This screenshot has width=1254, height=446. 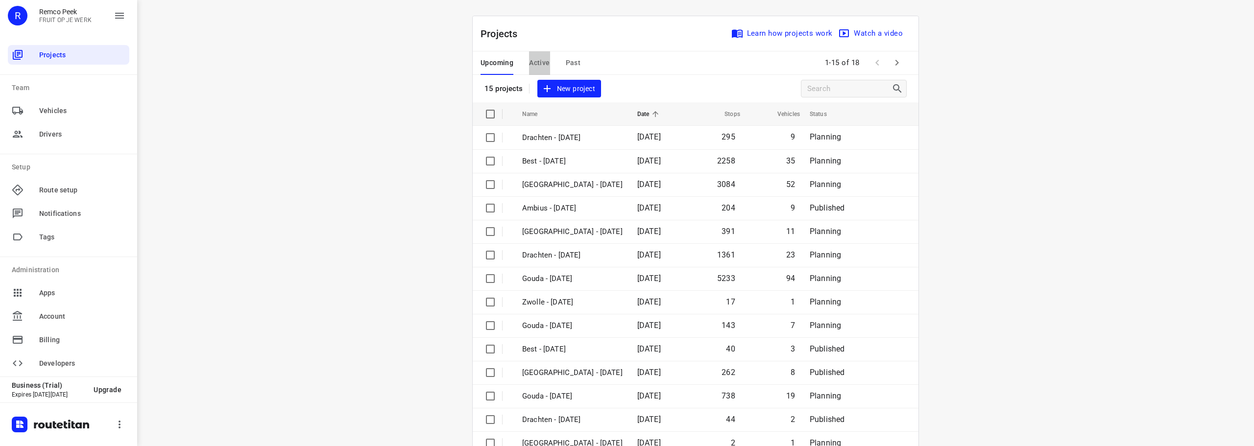 I want to click on p: Drachten - Monday, so click(x=572, y=255).